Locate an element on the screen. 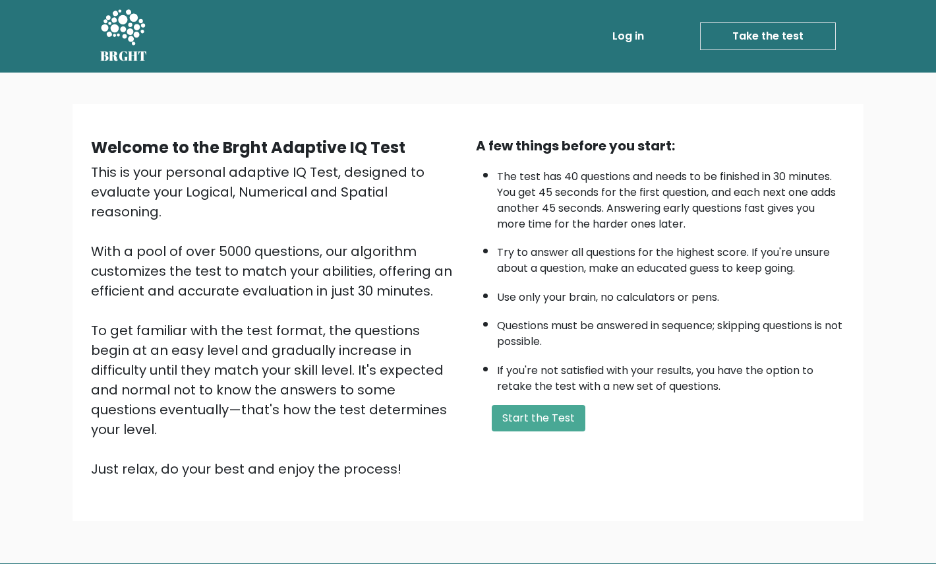 Image resolution: width=936 pixels, height=564 pixels. a: BRGHT is located at coordinates (124, 36).